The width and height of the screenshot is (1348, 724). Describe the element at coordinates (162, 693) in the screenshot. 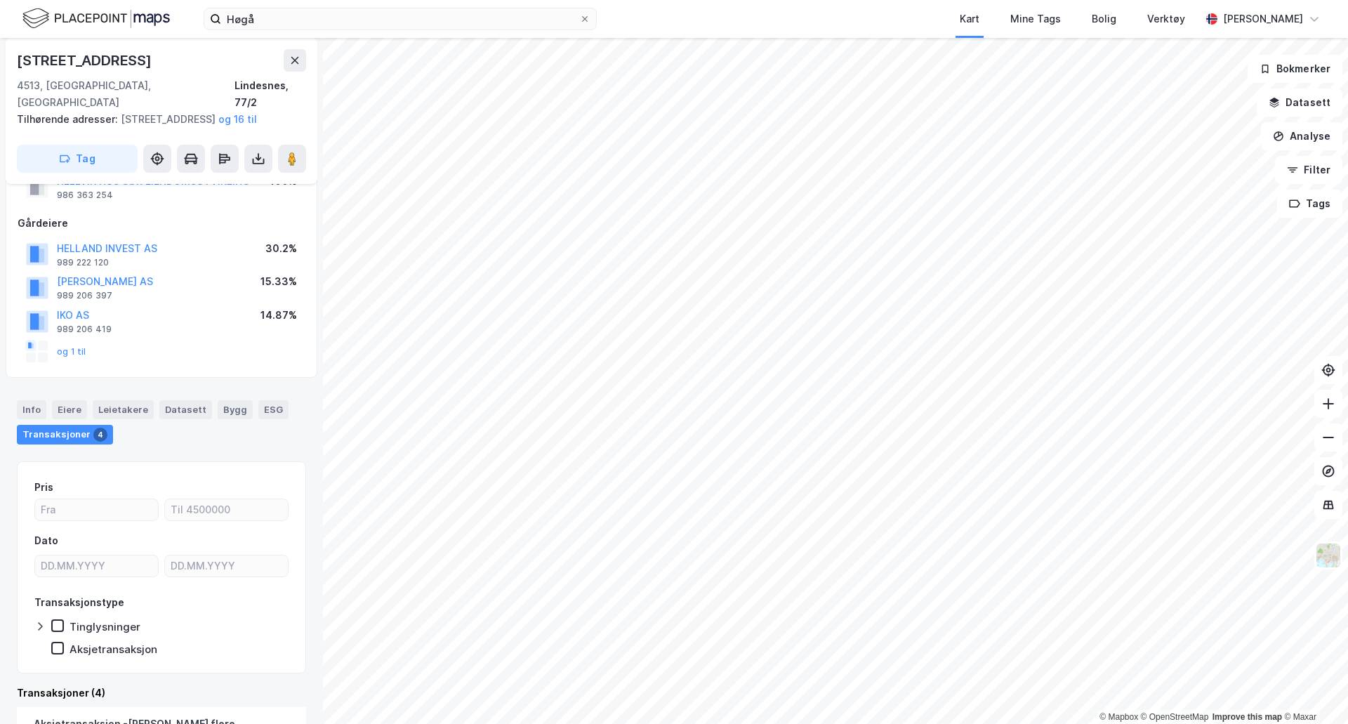

I see `div: Transaksjoner (4)` at that location.